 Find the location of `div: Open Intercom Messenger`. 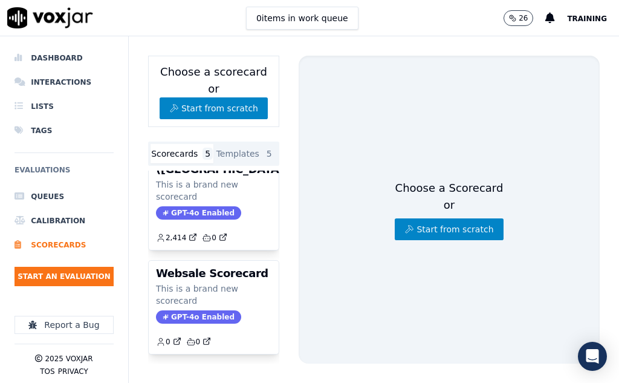

div: Open Intercom Messenger is located at coordinates (593, 356).